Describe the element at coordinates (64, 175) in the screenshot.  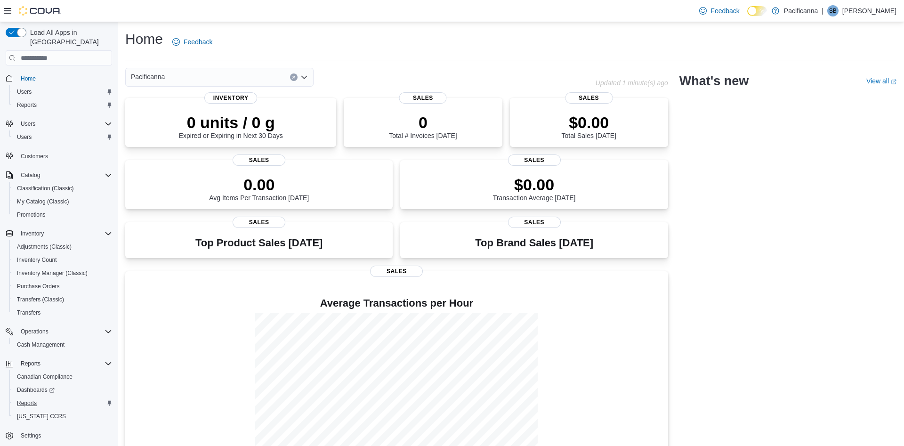
I see `span: Catalog` at that location.